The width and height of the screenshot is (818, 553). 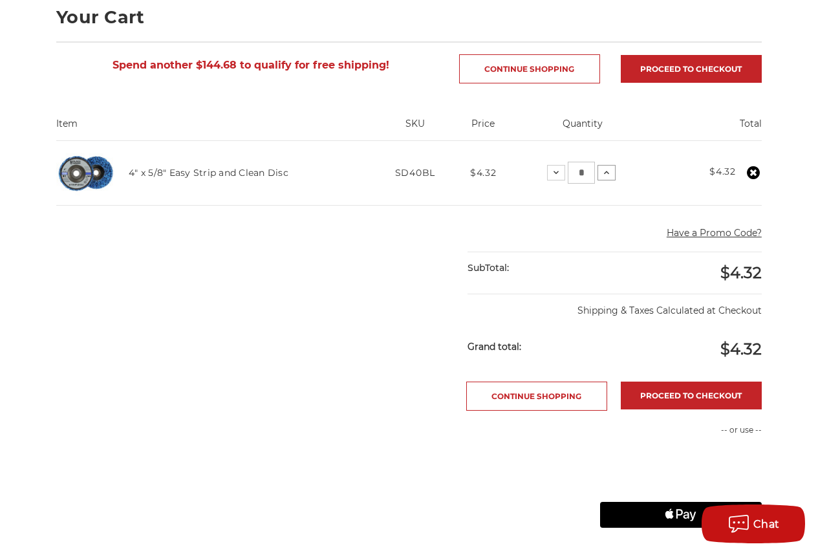 I want to click on p: -- or use --, so click(x=681, y=430).